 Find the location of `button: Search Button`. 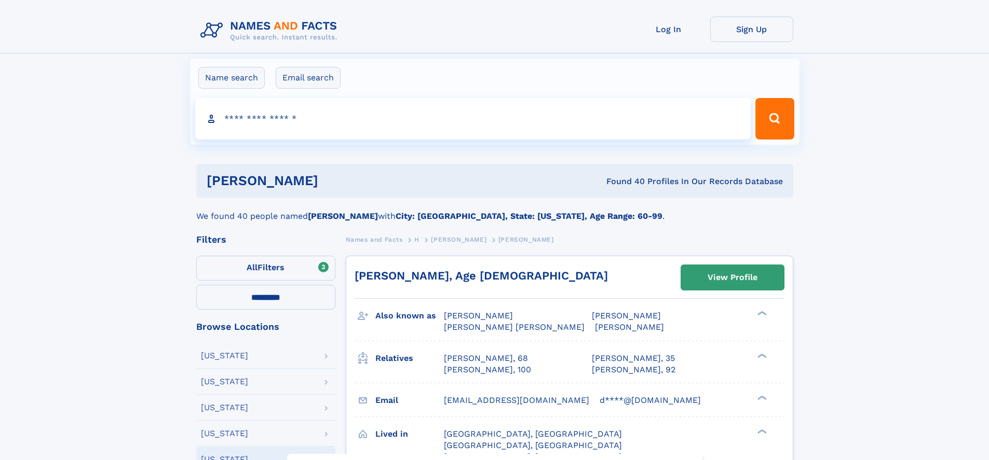

button: Search Button is located at coordinates (775, 119).